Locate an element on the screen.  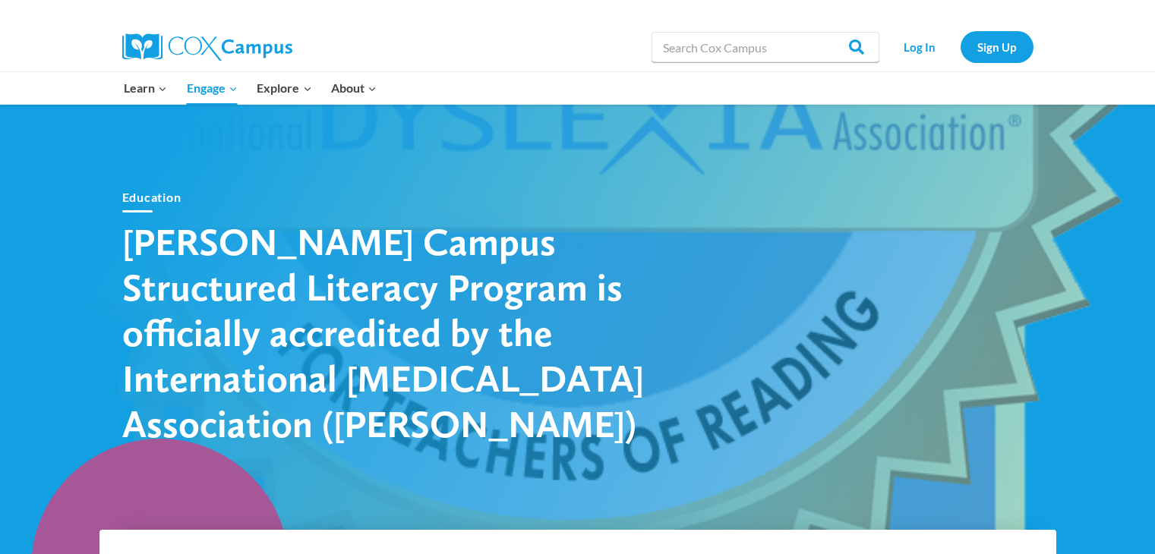
nav: Primary Navigation is located at coordinates (251, 88).